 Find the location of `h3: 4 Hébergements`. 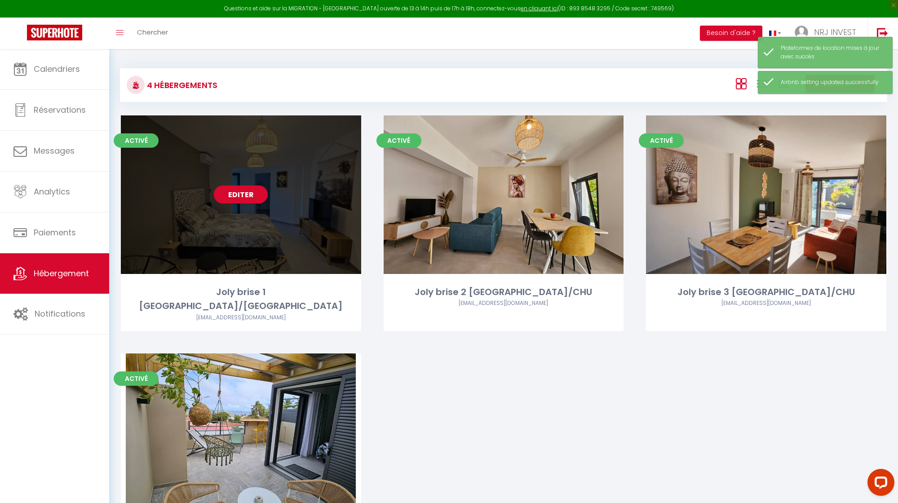

h3: 4 Hébergements is located at coordinates (181, 85).